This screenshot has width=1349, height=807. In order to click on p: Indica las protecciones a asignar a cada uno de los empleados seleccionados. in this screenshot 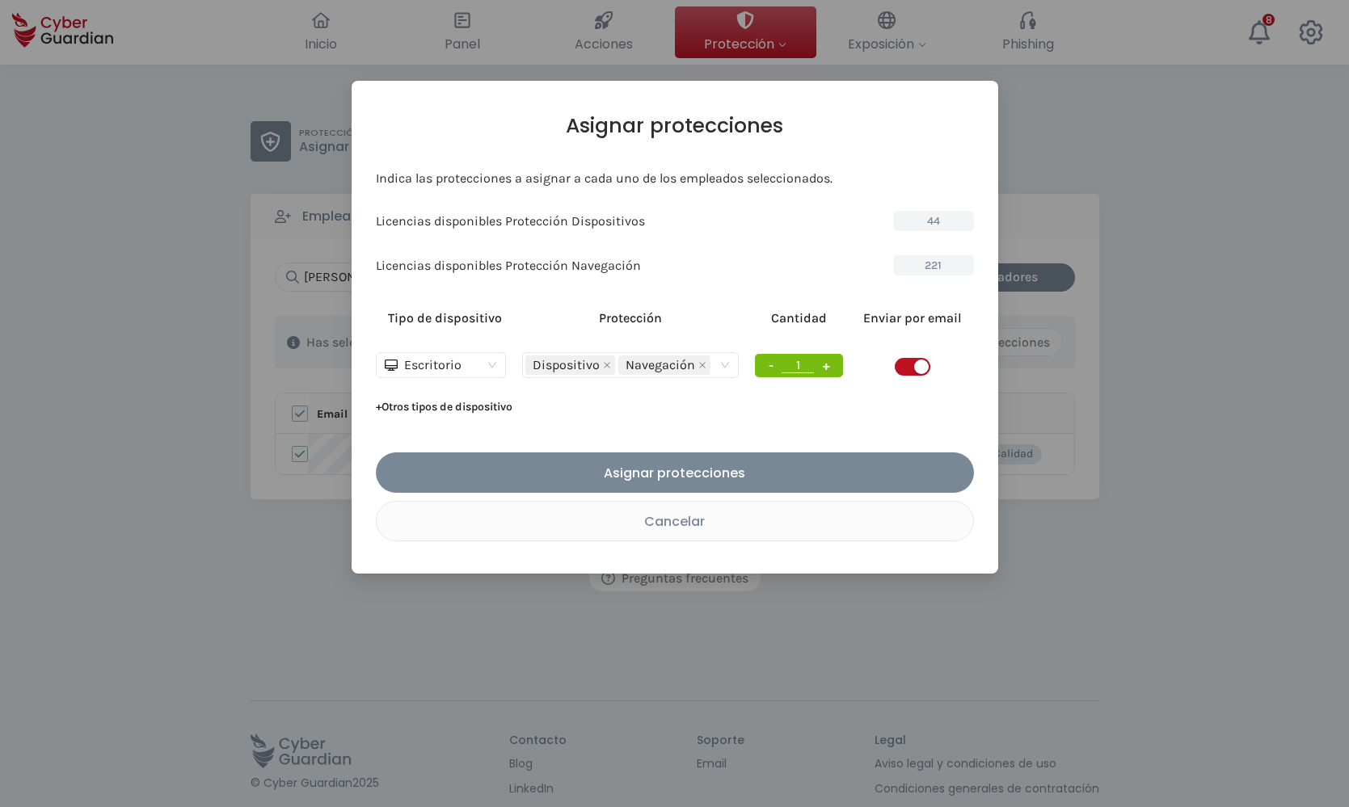, I will do `click(675, 179)`.